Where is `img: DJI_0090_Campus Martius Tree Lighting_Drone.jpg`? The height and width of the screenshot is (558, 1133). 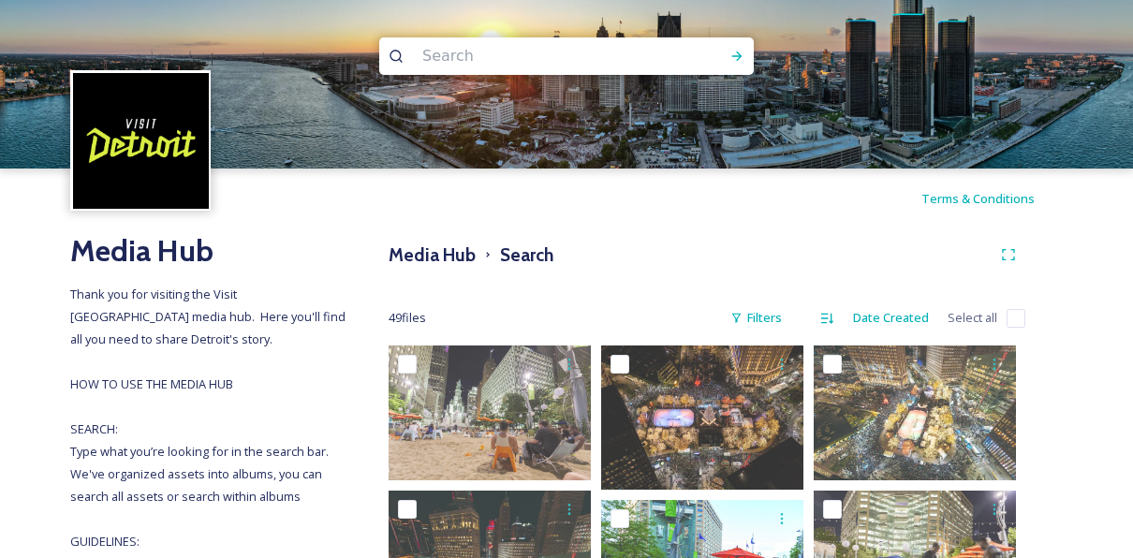 img: DJI_0090_Campus Martius Tree Lighting_Drone.jpg is located at coordinates (702, 418).